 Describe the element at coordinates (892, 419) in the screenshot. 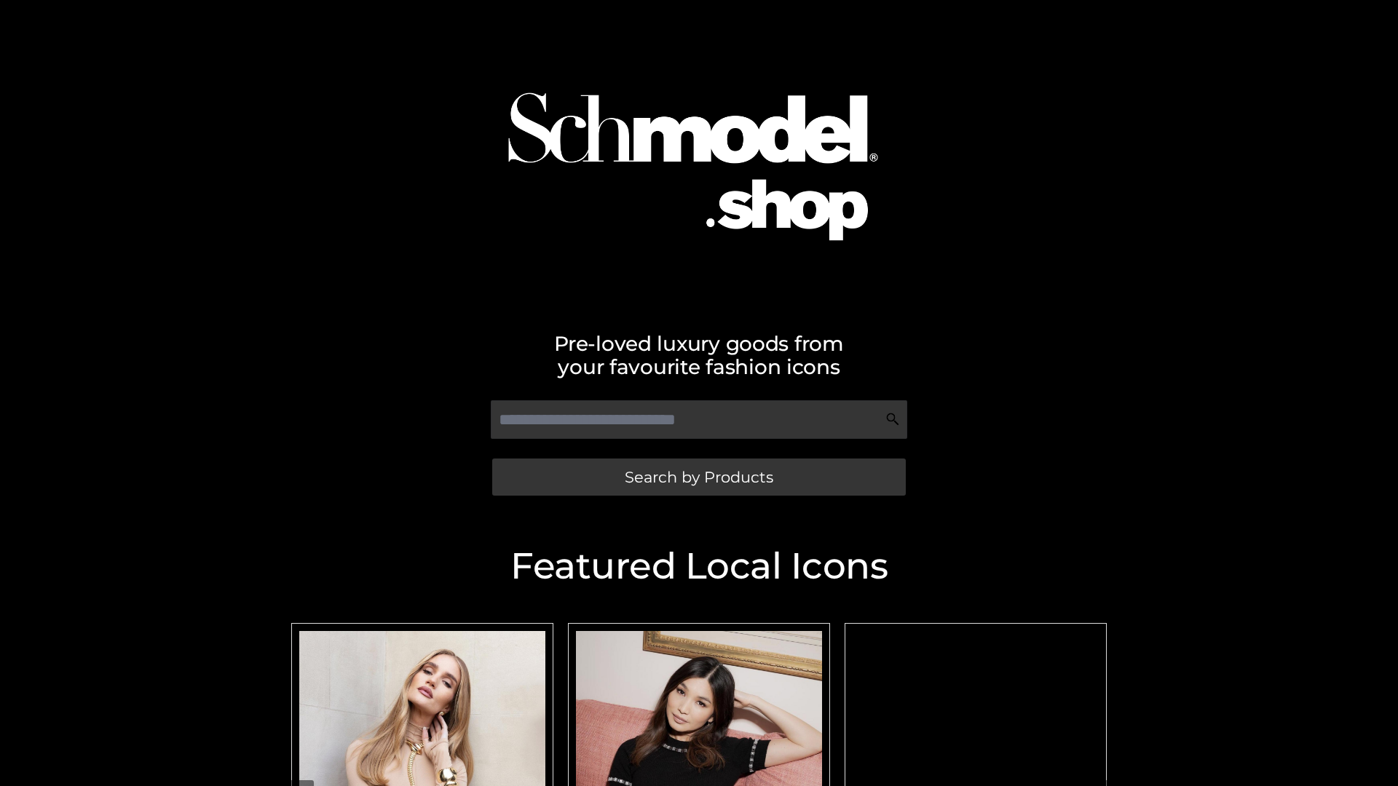

I see `img: Search Icon` at that location.